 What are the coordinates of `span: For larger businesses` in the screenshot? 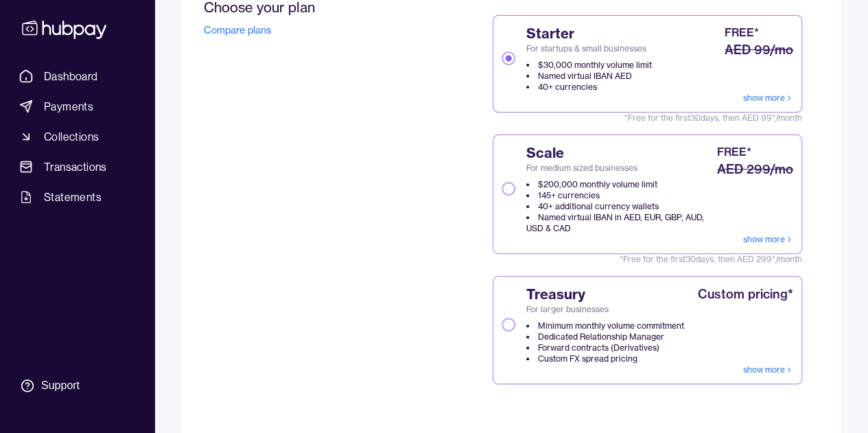 It's located at (605, 310).